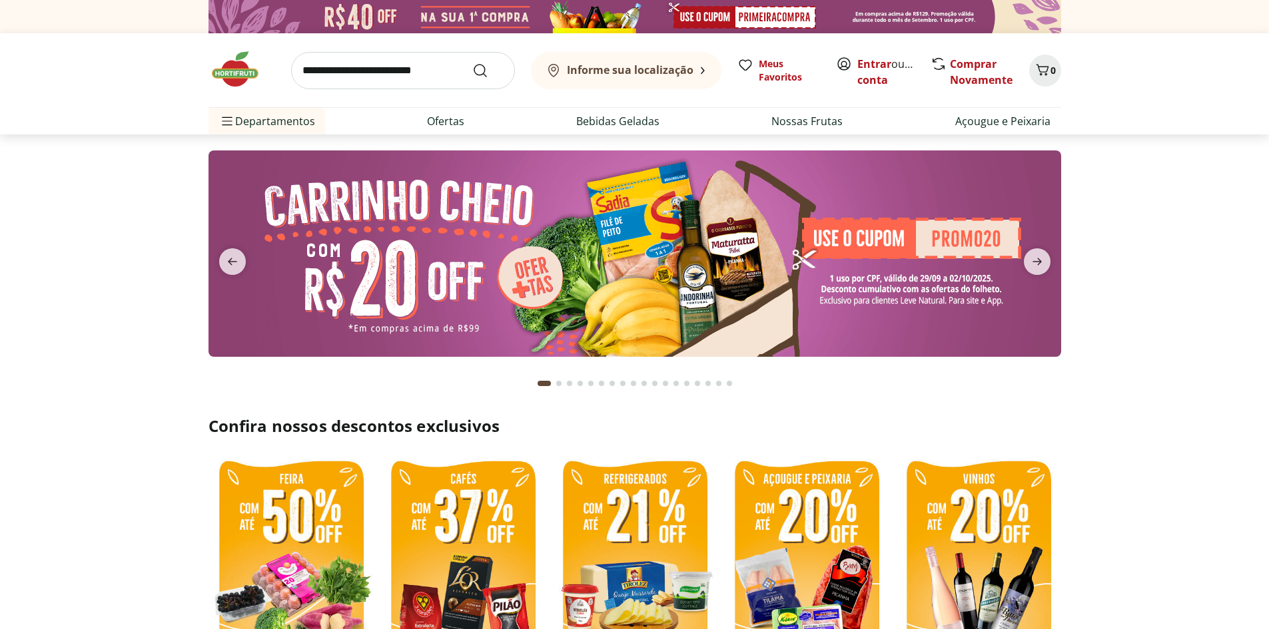 The height and width of the screenshot is (629, 1269). What do you see at coordinates (242, 69) in the screenshot?
I see `img: Hortifruti` at bounding box center [242, 69].